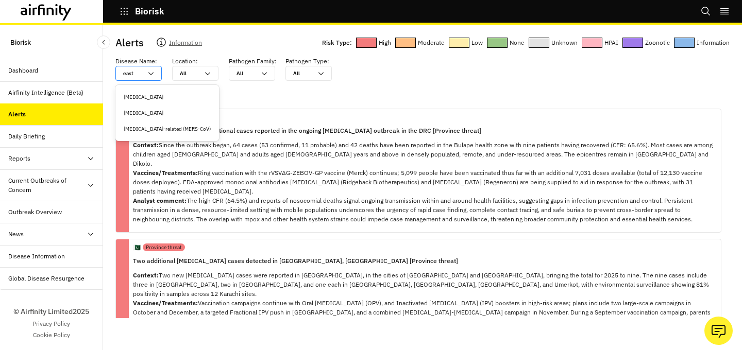 Image resolution: width=742 pixels, height=350 pixels. I want to click on strong: Analyst comment:, so click(160, 200).